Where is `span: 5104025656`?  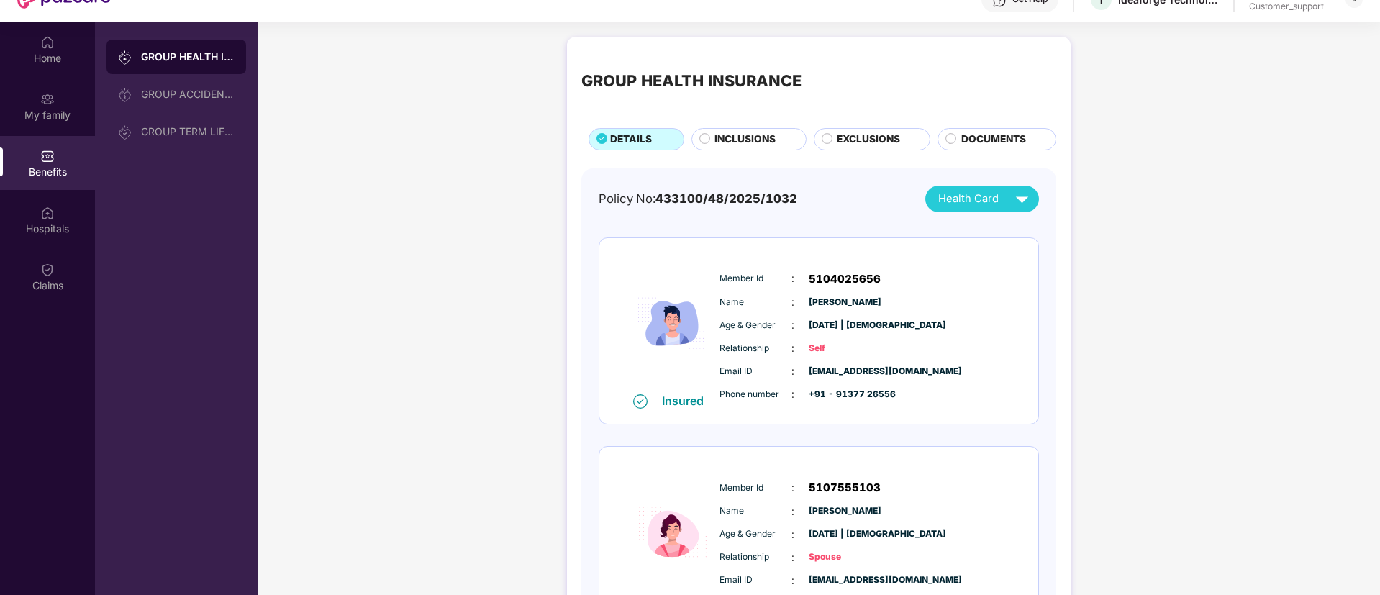 span: 5104025656 is located at coordinates (845, 279).